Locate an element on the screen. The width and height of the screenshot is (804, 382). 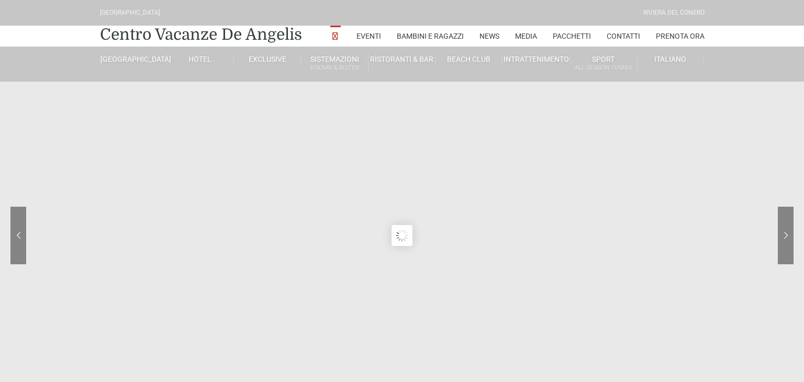
a: SistemazioniRooms & Suites is located at coordinates (334, 64).